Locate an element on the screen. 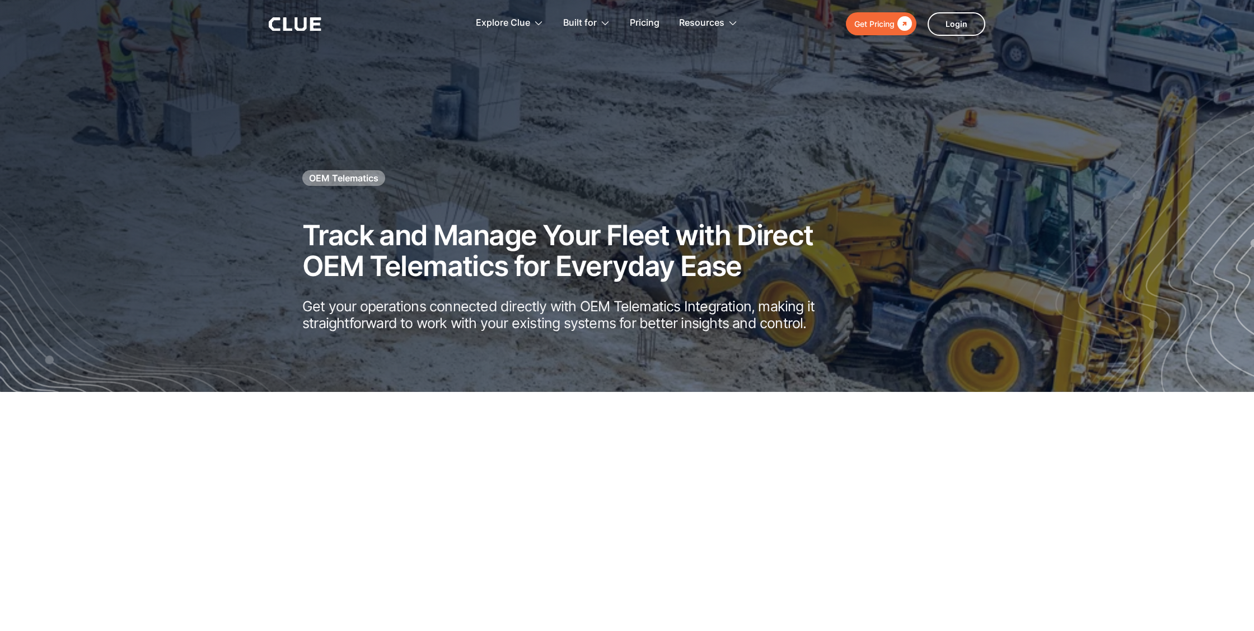 Image resolution: width=1254 pixels, height=631 pixels. div: Get Pricing is located at coordinates (875, 24).